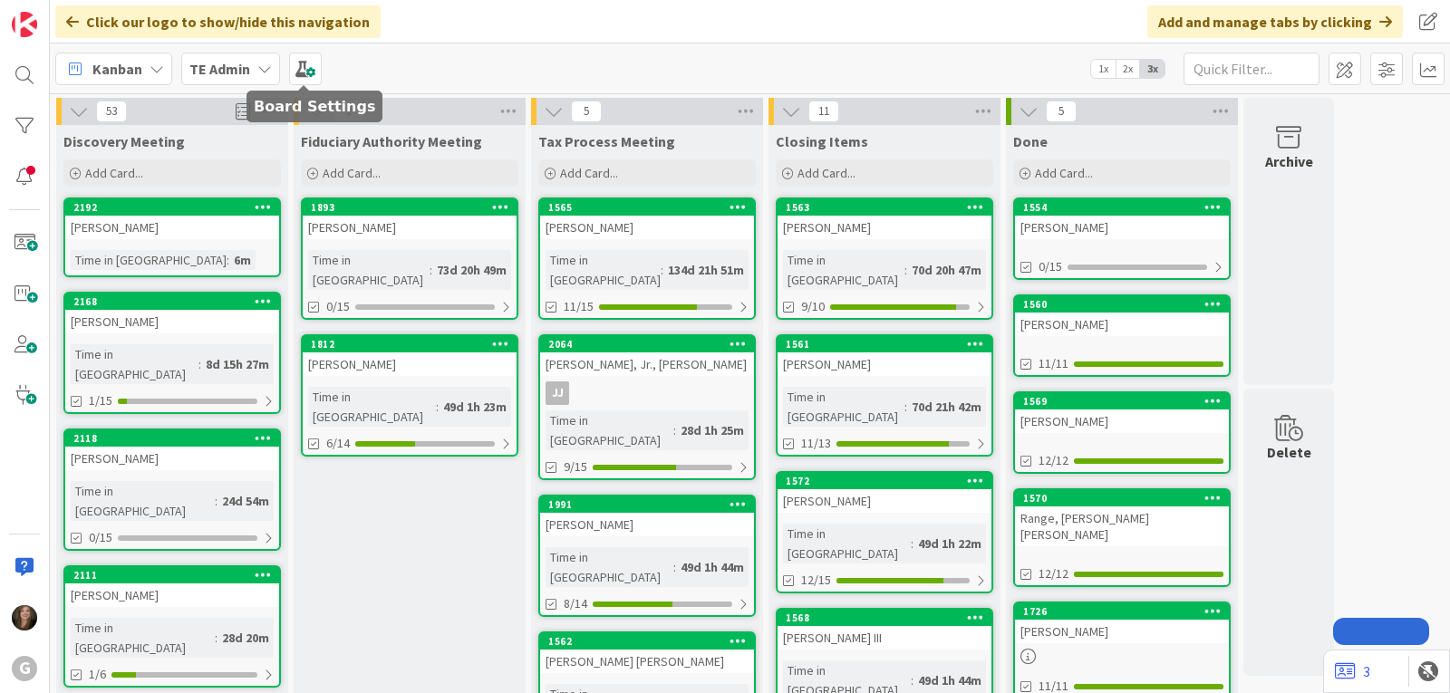 The height and width of the screenshot is (693, 1450). What do you see at coordinates (1127, 69) in the screenshot?
I see `span: 2x` at bounding box center [1127, 69].